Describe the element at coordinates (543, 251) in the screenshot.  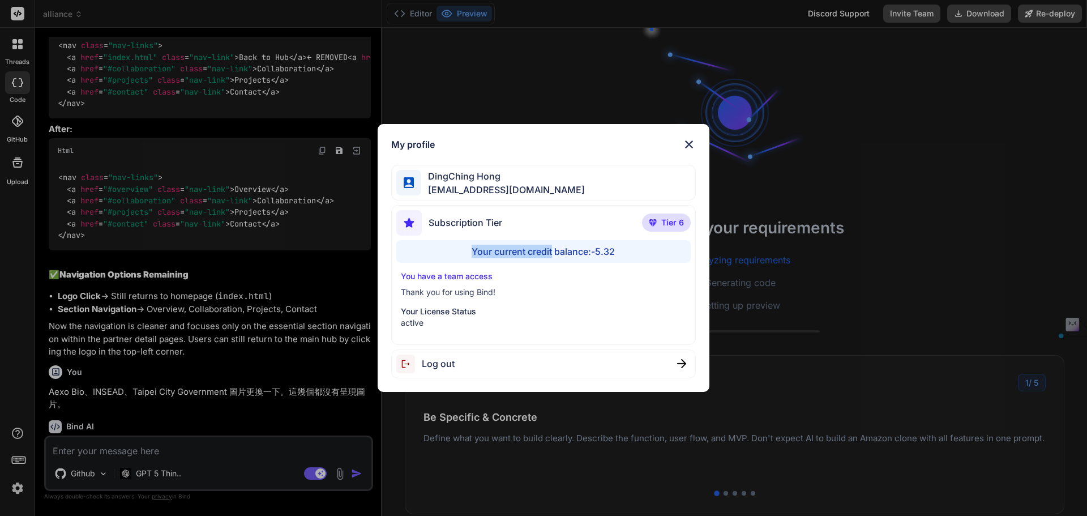
I see `div: Your current credit balance: -5.32` at that location.